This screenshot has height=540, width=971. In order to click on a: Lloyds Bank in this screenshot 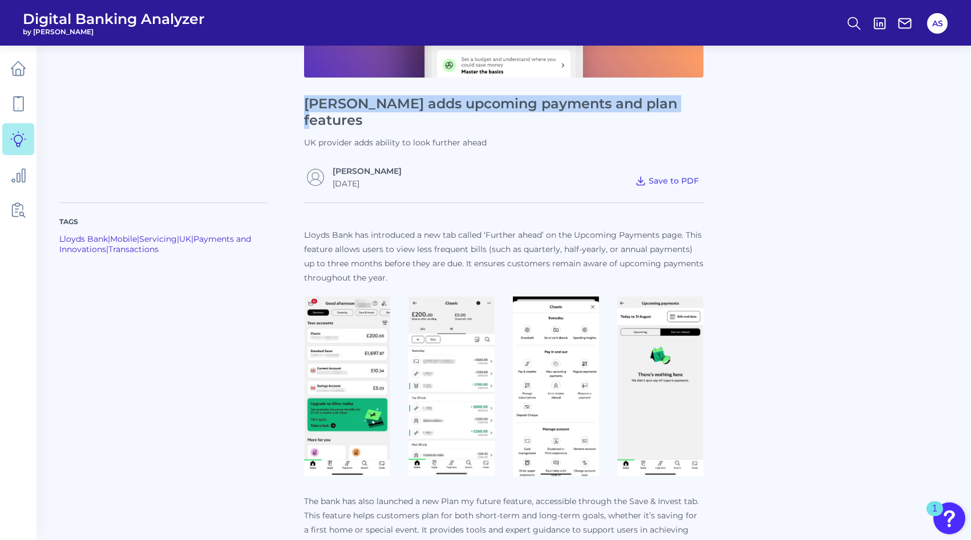, I will do `click(83, 239)`.